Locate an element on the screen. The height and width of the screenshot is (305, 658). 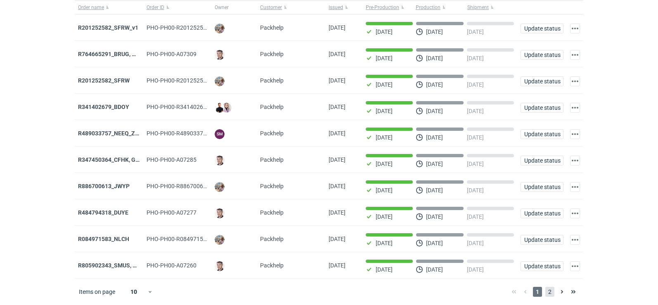
a: R764665291_BRUG, HPRK is located at coordinates (112, 54).